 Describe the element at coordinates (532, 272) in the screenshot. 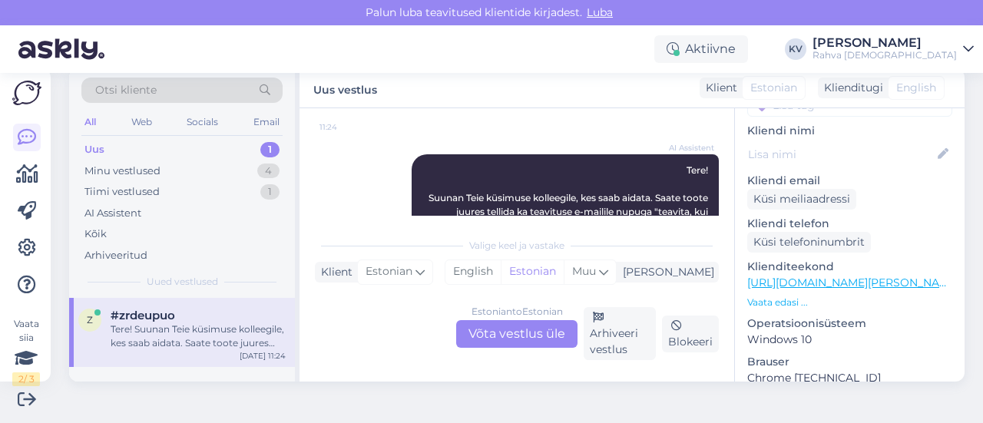

I see `div: Estonian` at that location.